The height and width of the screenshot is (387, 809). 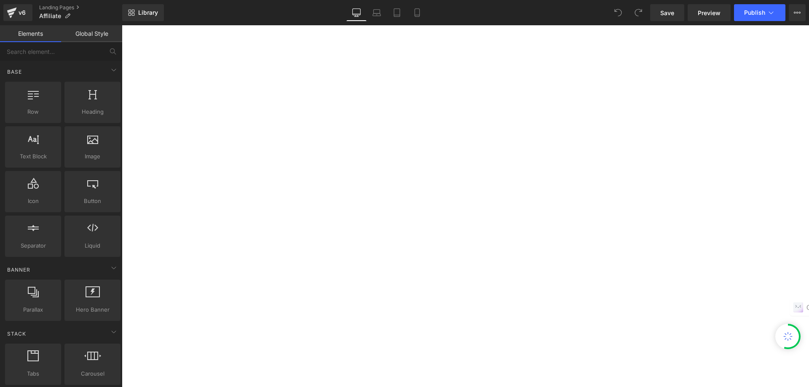 I want to click on span: Affiliate, so click(x=50, y=16).